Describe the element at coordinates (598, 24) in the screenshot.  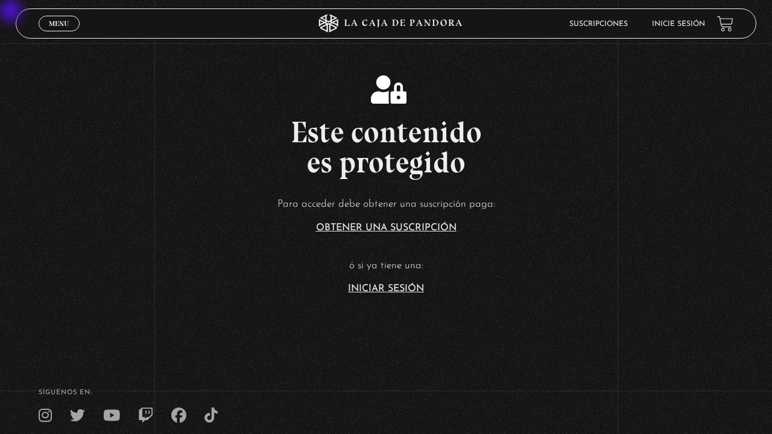
I see `a: Suscripciones` at that location.